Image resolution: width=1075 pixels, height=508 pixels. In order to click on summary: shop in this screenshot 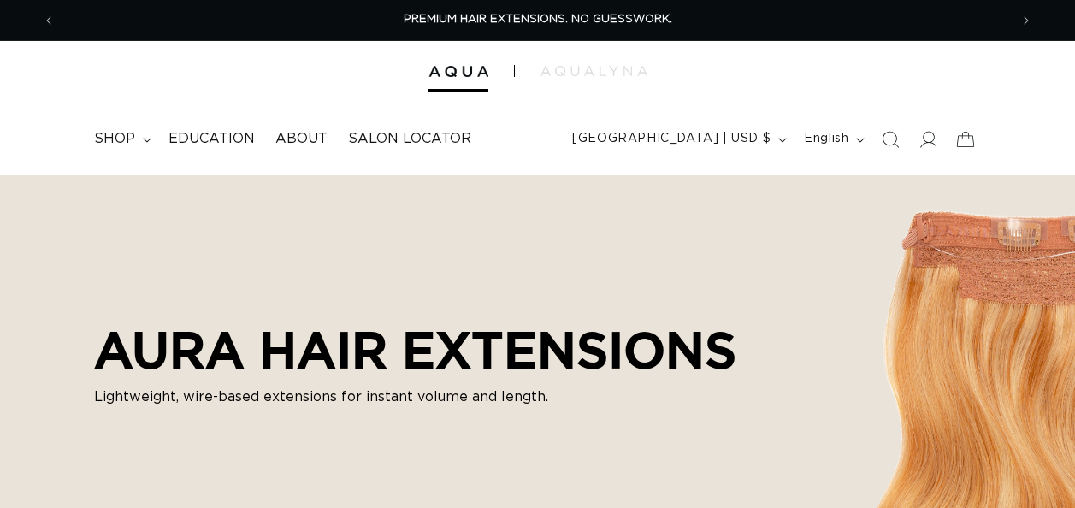, I will do `click(121, 139)`.